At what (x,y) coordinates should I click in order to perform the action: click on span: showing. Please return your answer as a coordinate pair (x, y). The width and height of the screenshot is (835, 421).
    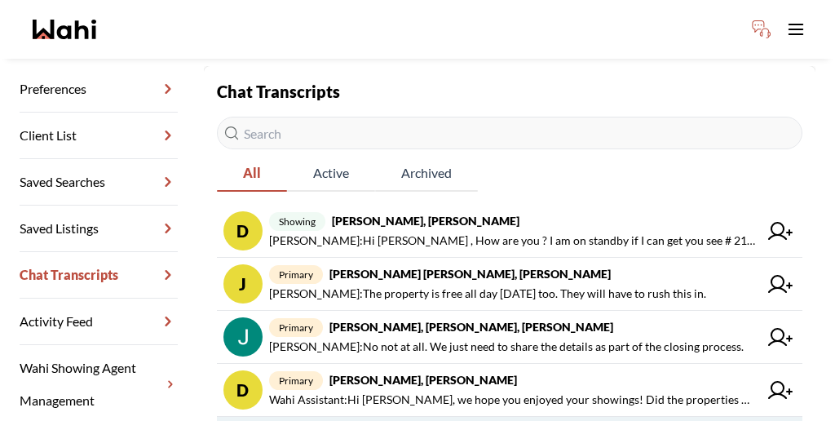
    Looking at the image, I should click on (297, 221).